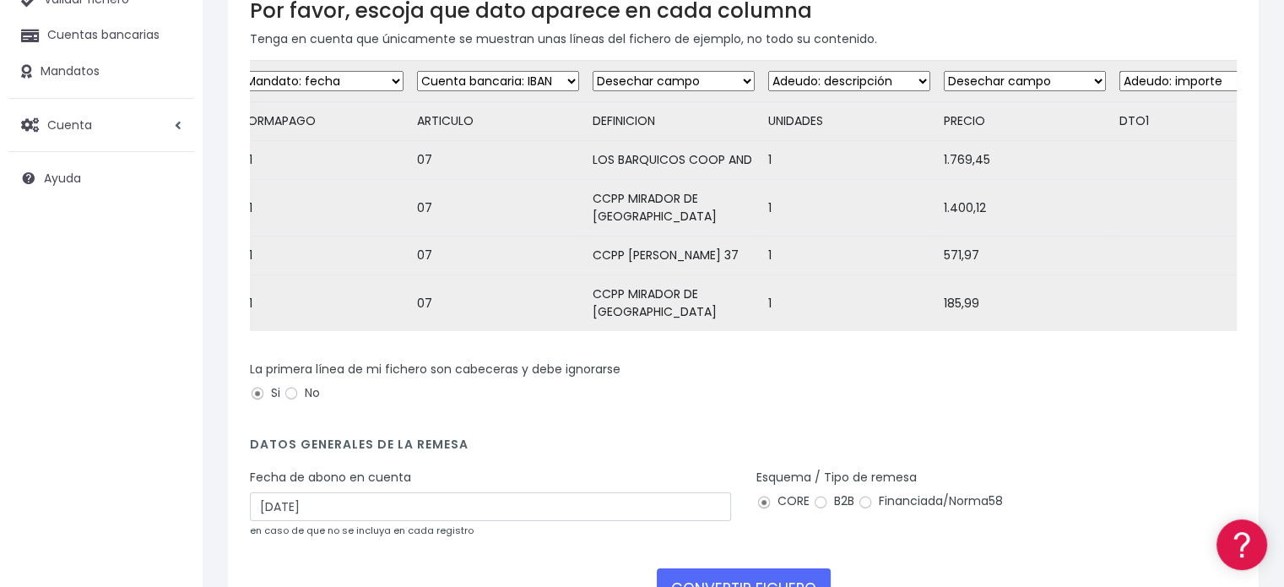 The height and width of the screenshot is (587, 1284). I want to click on td: 185,99, so click(1025, 303).